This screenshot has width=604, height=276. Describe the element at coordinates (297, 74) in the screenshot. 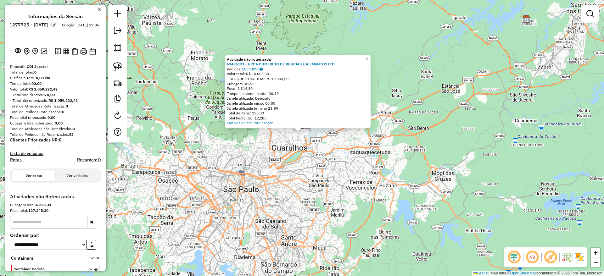

I see `div: Valor total: R$ 10.003,50` at that location.